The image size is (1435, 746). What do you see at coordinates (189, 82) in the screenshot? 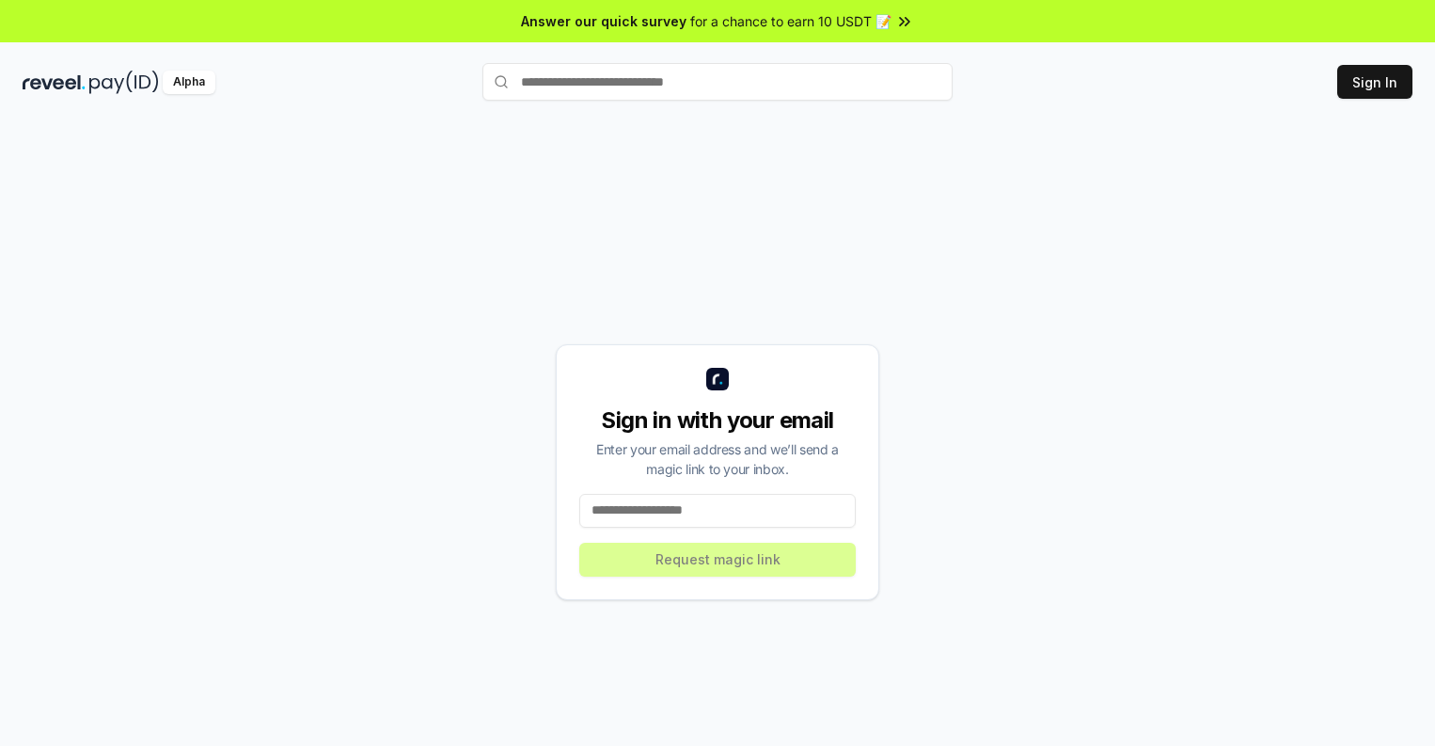
I see `div: Alpha` at bounding box center [189, 82].